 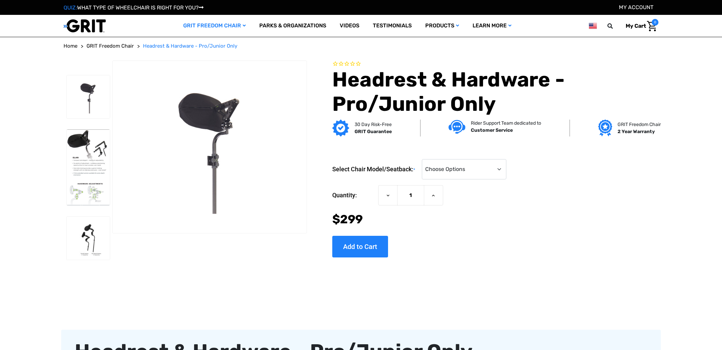 What do you see at coordinates (375, 169) in the screenshot?
I see `label: Select Chair Model/Seatback:` at bounding box center [375, 169].